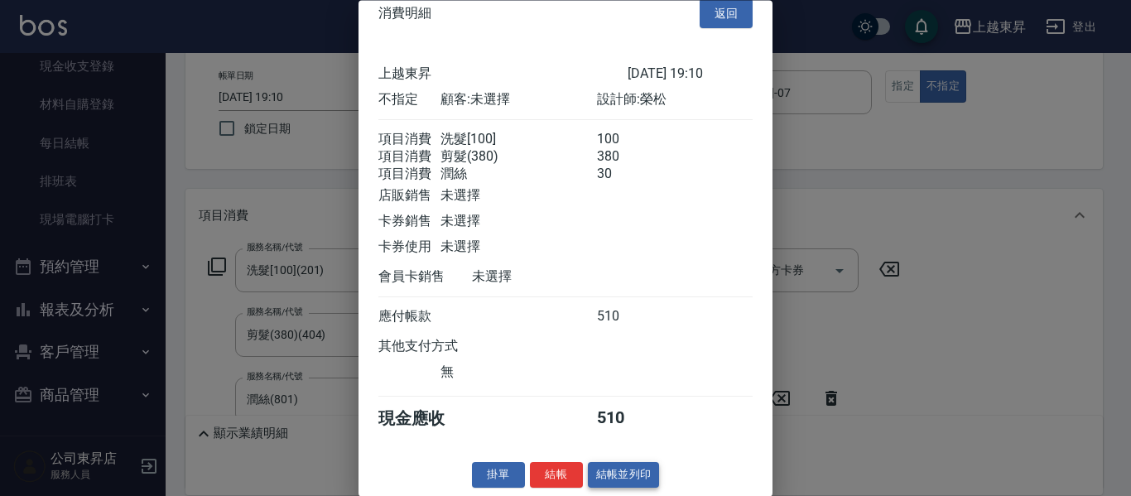  Describe the element at coordinates (628, 157) in the screenshot. I see `div: 380` at that location.